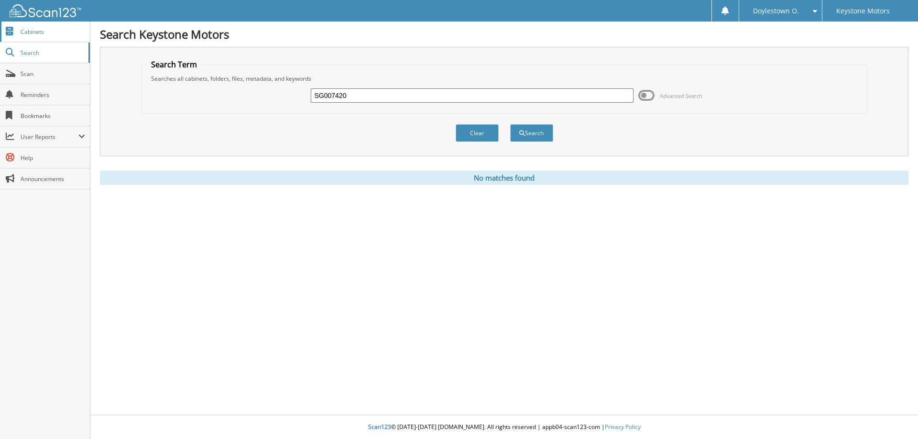  Describe the element at coordinates (863, 11) in the screenshot. I see `span: Keystone Motors` at that location.